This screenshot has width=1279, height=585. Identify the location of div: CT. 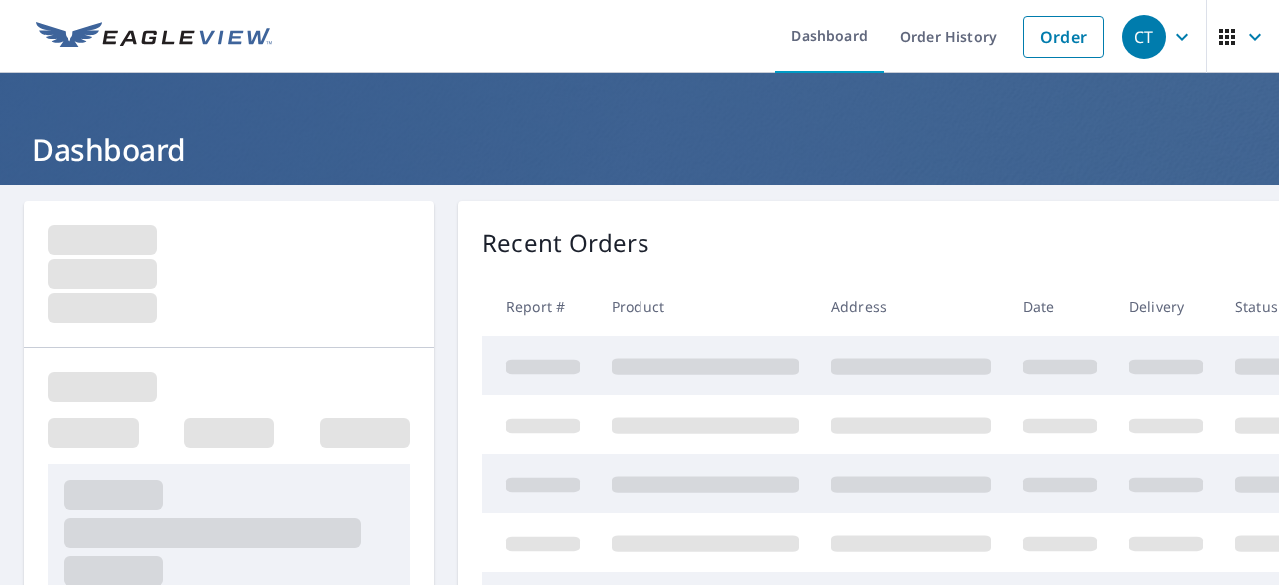
(1144, 37).